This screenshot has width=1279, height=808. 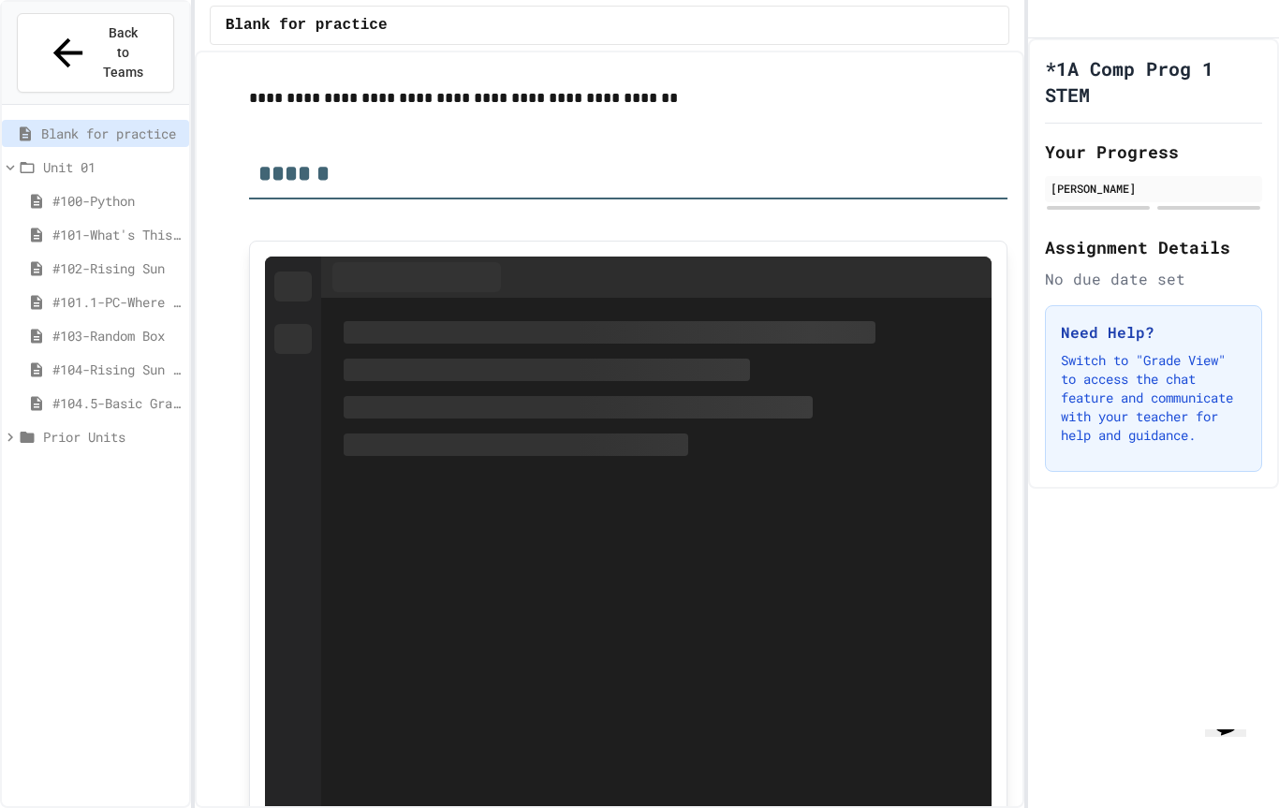 What do you see at coordinates (117, 268) in the screenshot?
I see `span: #102-Rising Sun` at bounding box center [117, 268].